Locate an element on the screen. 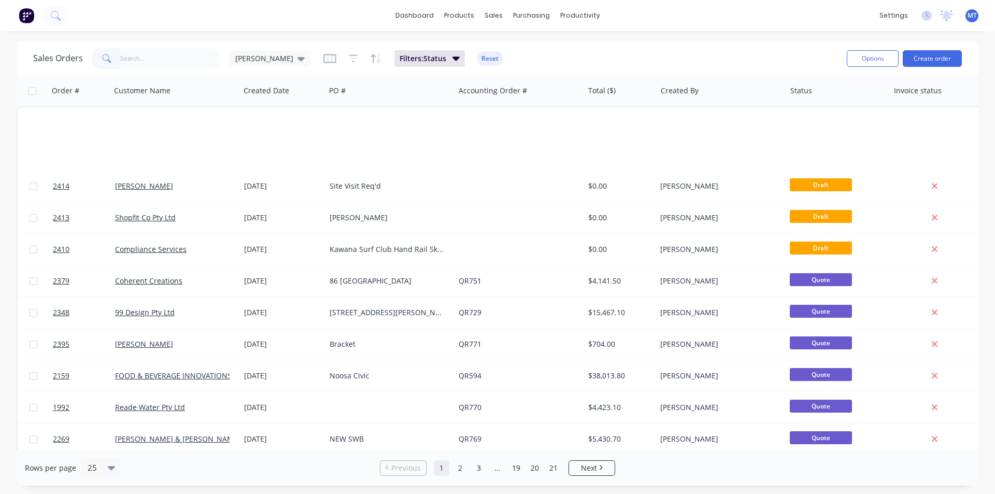  a: QR769 is located at coordinates (470, 438).